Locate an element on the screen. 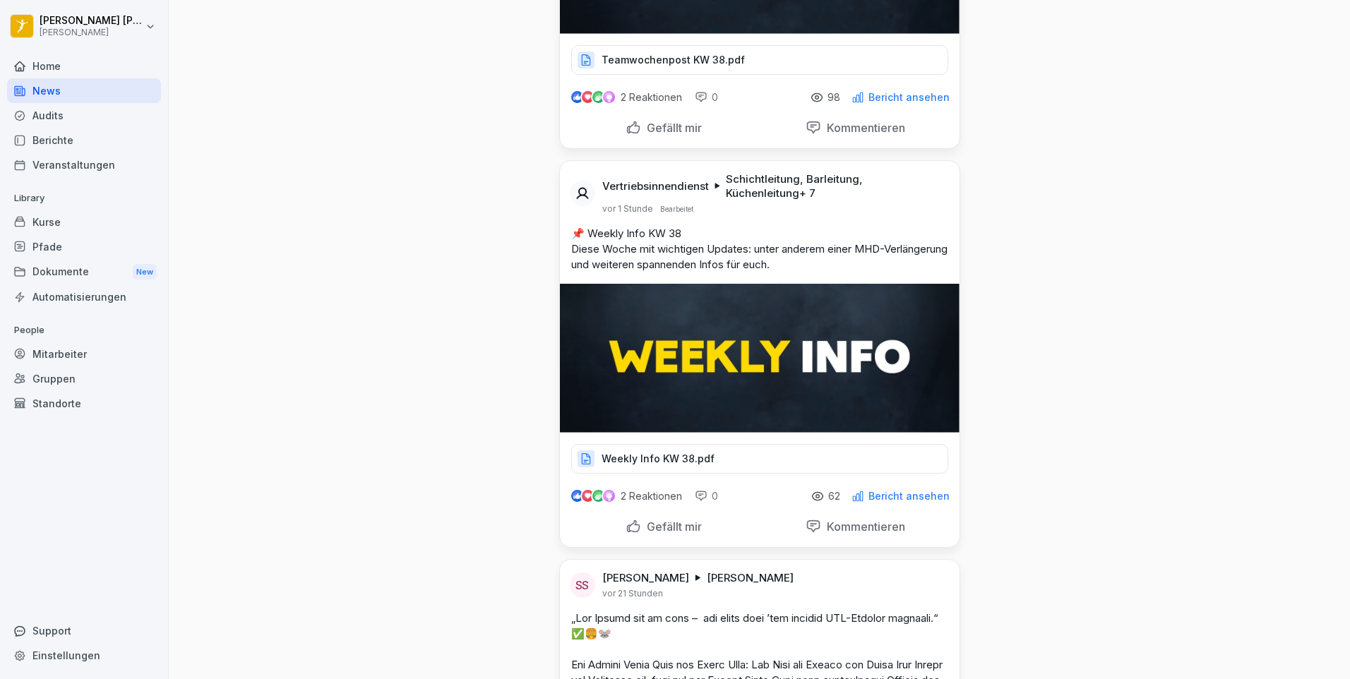  div: Einstellungen is located at coordinates (84, 655).